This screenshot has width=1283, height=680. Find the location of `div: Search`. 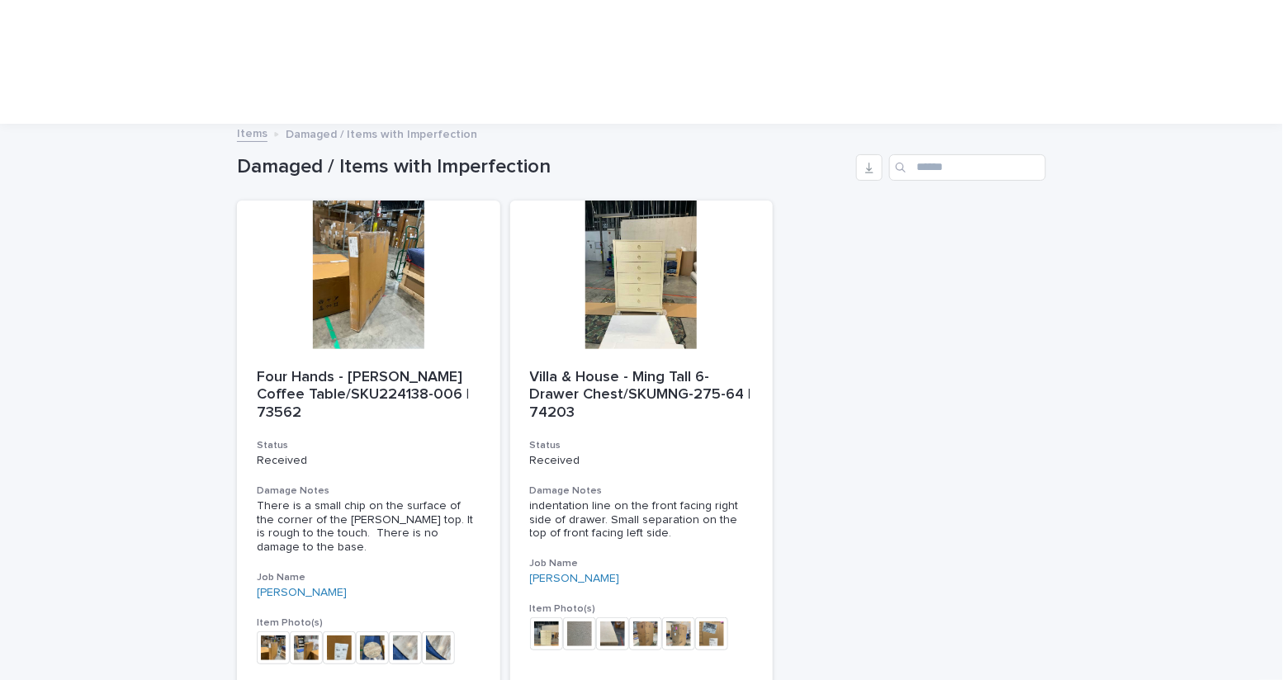

div: Search is located at coordinates (968, 168).